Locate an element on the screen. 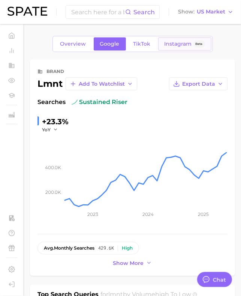 The width and height of the screenshot is (241, 296). tspan: 2025 is located at coordinates (203, 214).